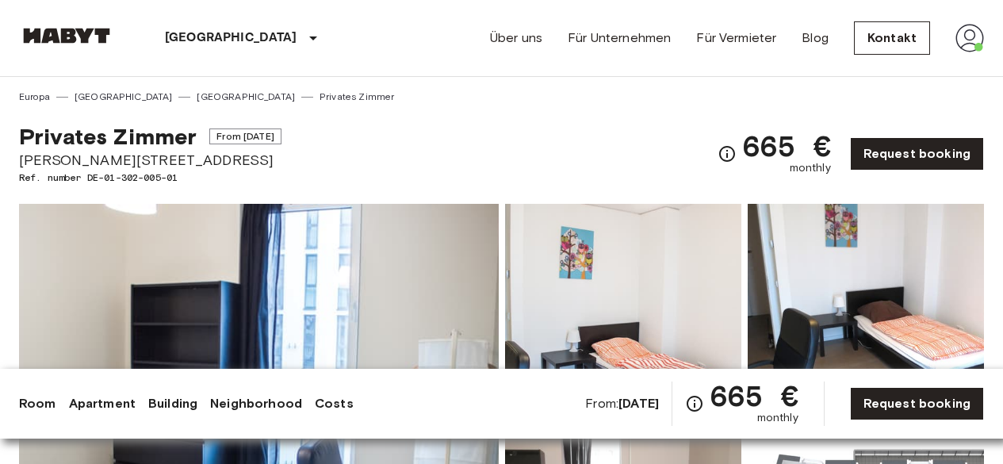 The width and height of the screenshot is (1003, 464). What do you see at coordinates (735, 38) in the screenshot?
I see `a: Für Vermieter` at bounding box center [735, 38].